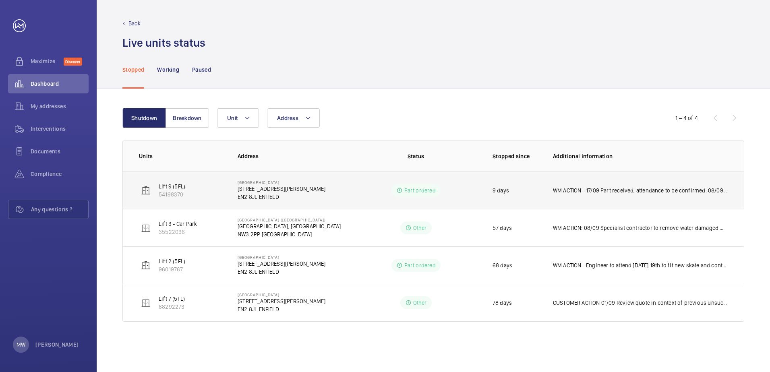 The height and width of the screenshot is (372, 770). What do you see at coordinates (178, 232) in the screenshot?
I see `p: 35522036` at bounding box center [178, 232].